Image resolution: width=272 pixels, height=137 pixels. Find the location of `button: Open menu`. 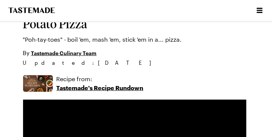

button: Open menu is located at coordinates (260, 10).